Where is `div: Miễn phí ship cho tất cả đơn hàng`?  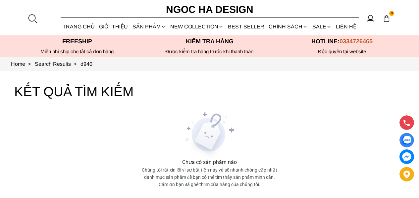
div: Miễn phí ship cho tất cả đơn hàng is located at coordinates (77, 52).